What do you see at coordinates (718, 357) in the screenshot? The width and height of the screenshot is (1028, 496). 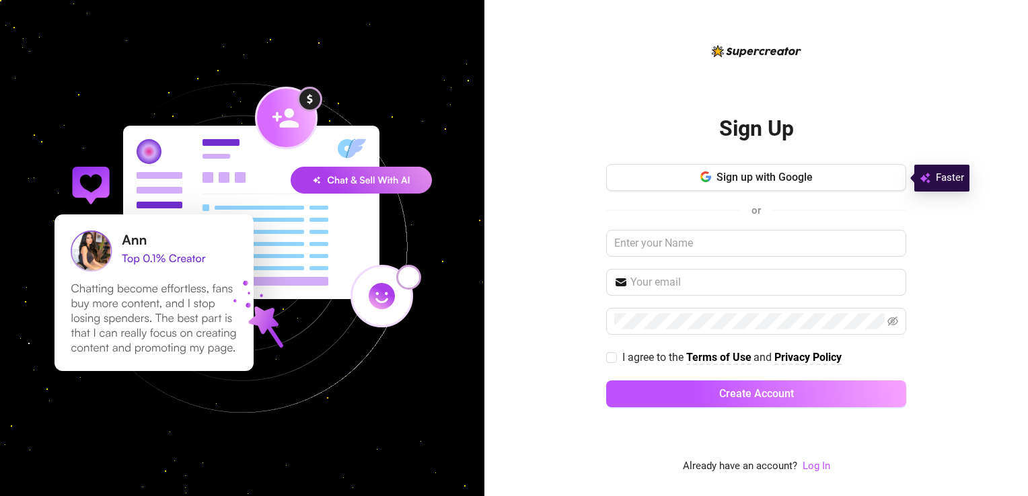 I see `strong: Terms of Use` at bounding box center [718, 357].